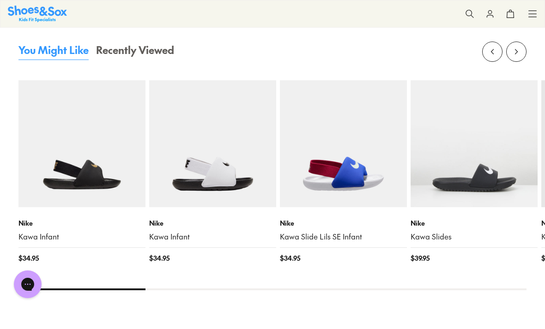 This screenshot has width=545, height=329. What do you see at coordinates (37, 13) in the screenshot?
I see `a: Shoes & Sox` at bounding box center [37, 13].